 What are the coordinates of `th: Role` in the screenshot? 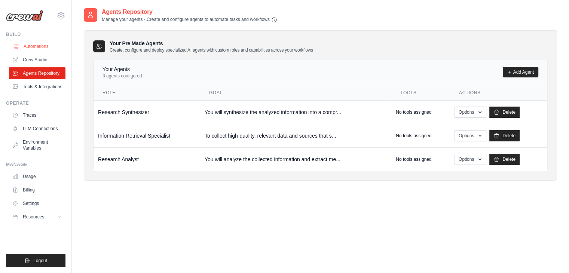 It's located at (147, 93).